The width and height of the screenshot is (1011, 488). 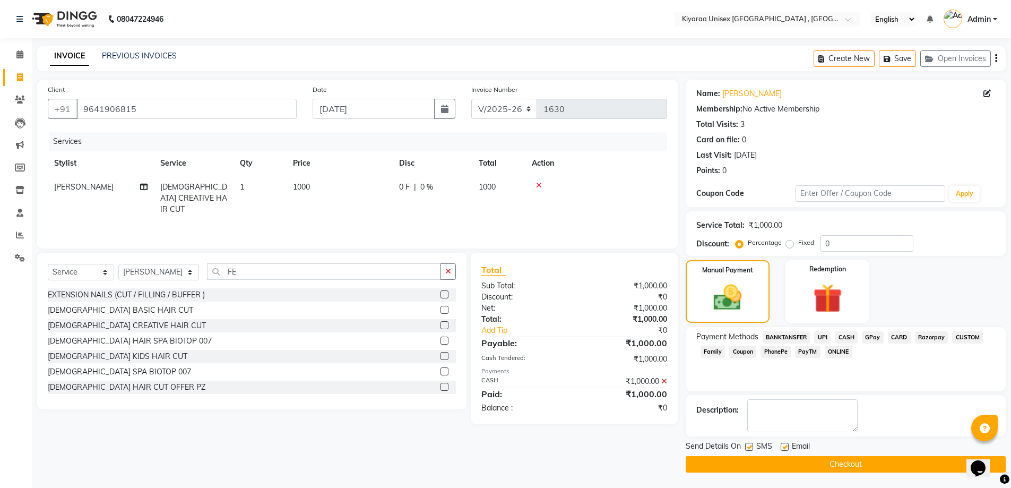 I want to click on div: Paid:, so click(x=524, y=394).